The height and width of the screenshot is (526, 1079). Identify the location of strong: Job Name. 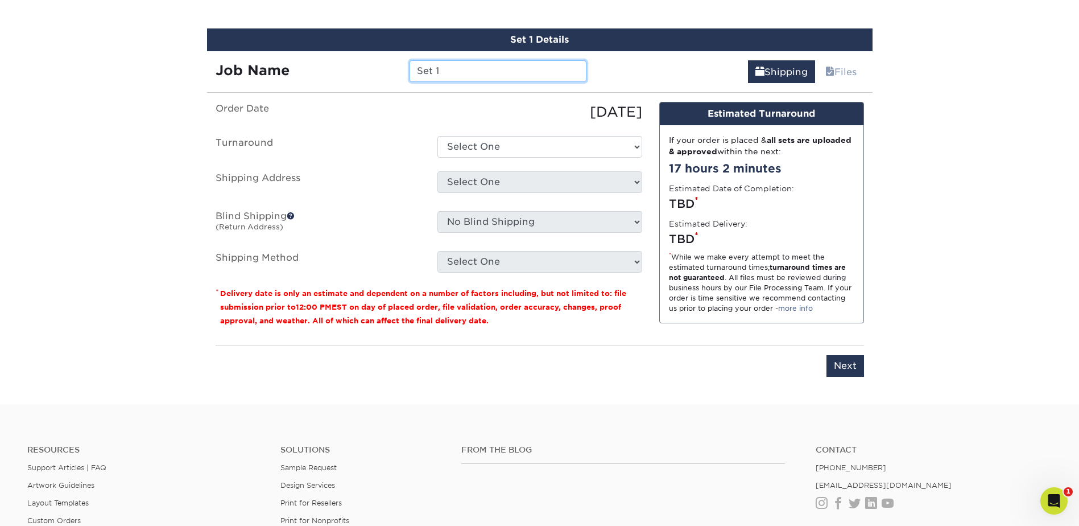
(253, 70).